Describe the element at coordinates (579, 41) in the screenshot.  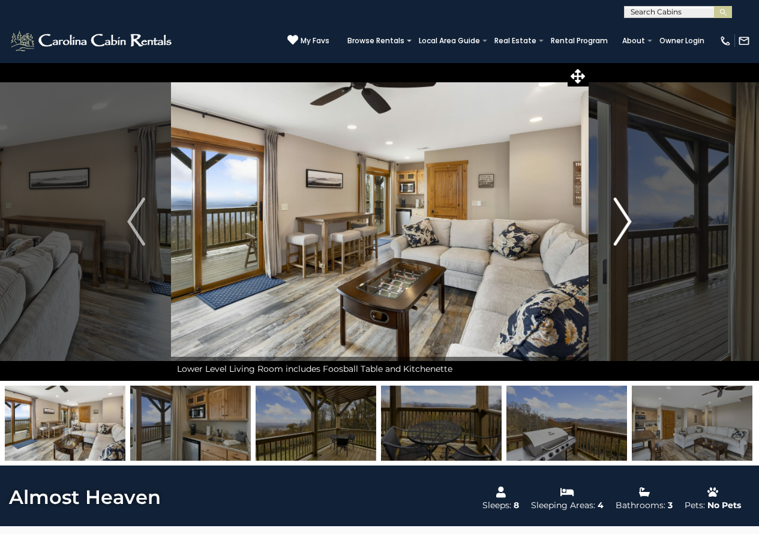
I see `a: Rental Program` at that location.